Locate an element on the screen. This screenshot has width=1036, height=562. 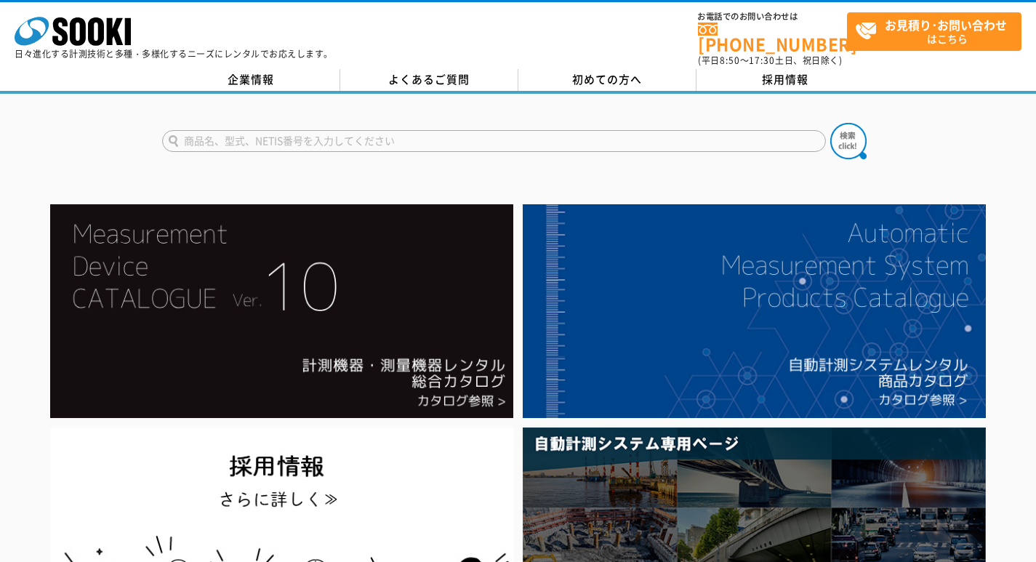
span: (平日 ～ 土日、祝日除く) is located at coordinates (770, 60).